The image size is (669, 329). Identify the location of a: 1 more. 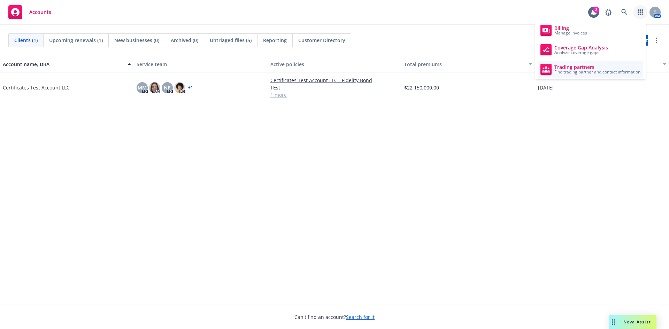
(334, 95).